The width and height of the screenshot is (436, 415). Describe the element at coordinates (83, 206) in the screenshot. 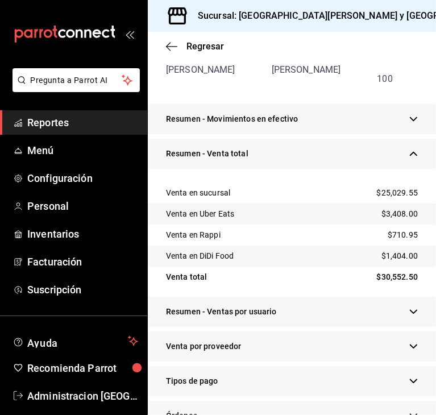

I see `span: Personal` at that location.